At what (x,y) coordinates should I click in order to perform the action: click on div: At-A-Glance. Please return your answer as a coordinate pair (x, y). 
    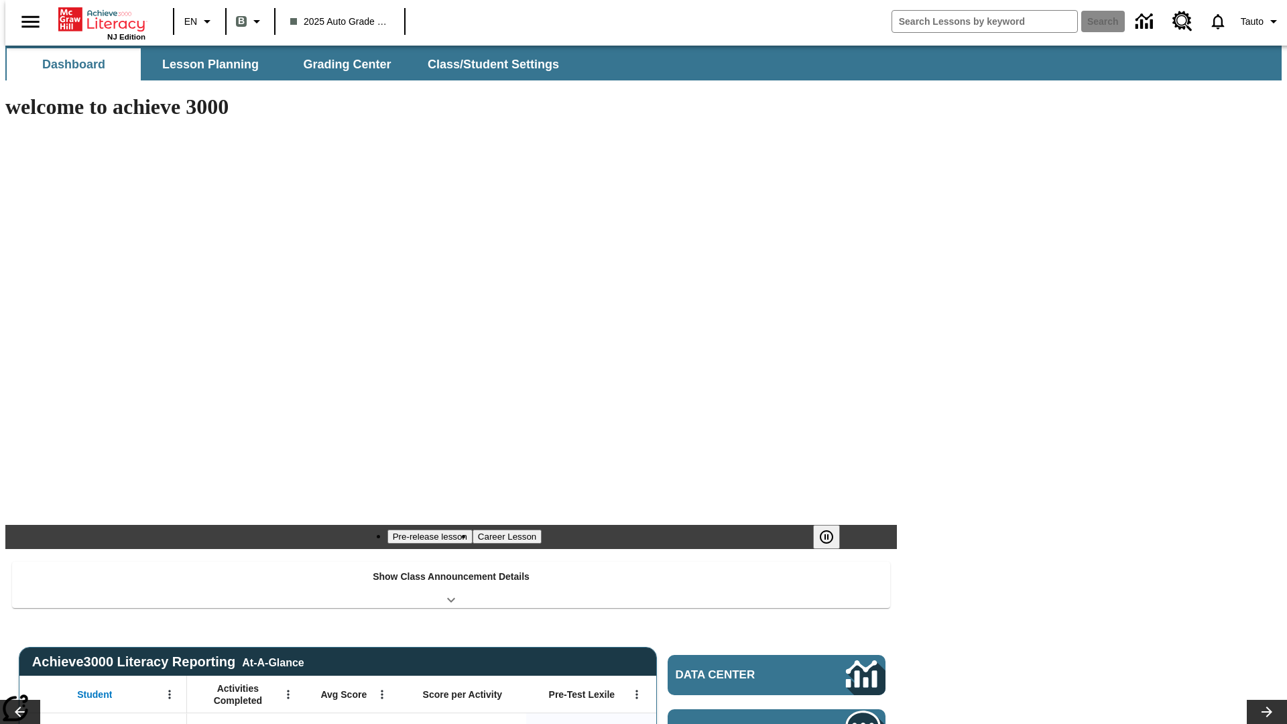
    Looking at the image, I should click on (273, 661).